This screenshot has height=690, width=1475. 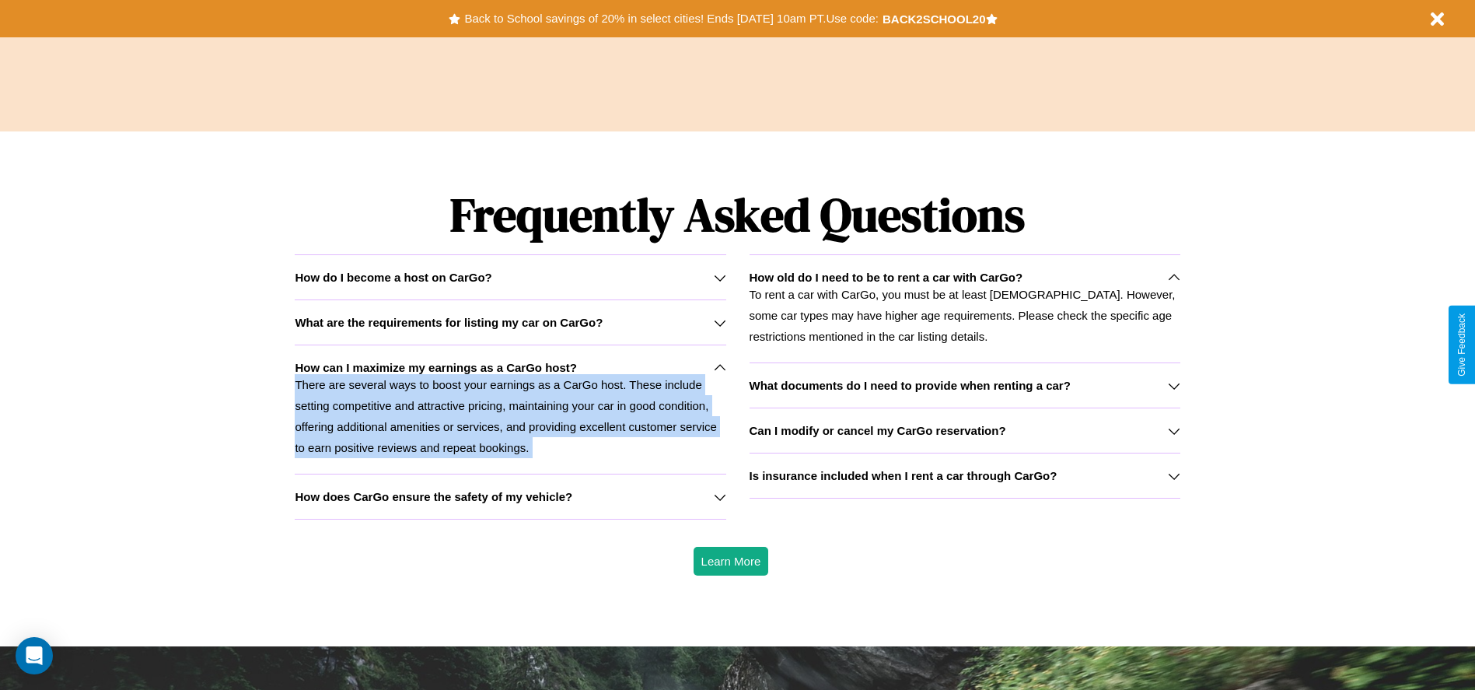 What do you see at coordinates (934, 19) in the screenshot?
I see `b: BACK2SCHOOL20` at bounding box center [934, 19].